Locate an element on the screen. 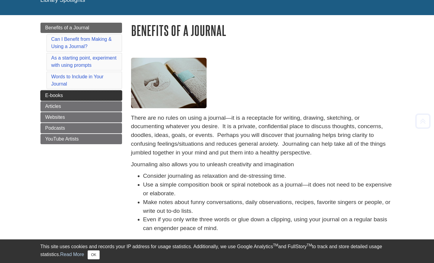 The image size is (434, 263). span: Websites is located at coordinates (55, 117).